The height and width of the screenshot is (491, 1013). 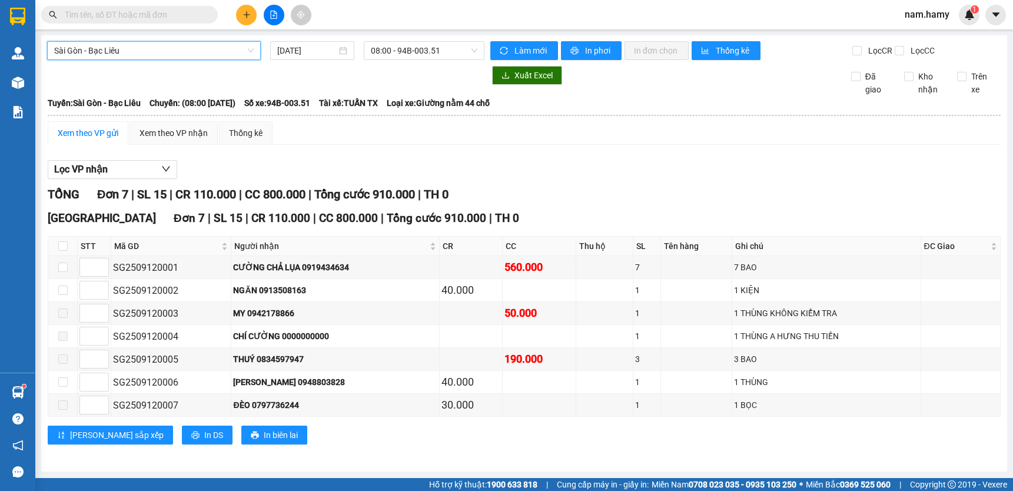 What do you see at coordinates (171, 382) in the screenshot?
I see `div: SG2509120006` at bounding box center [171, 382].